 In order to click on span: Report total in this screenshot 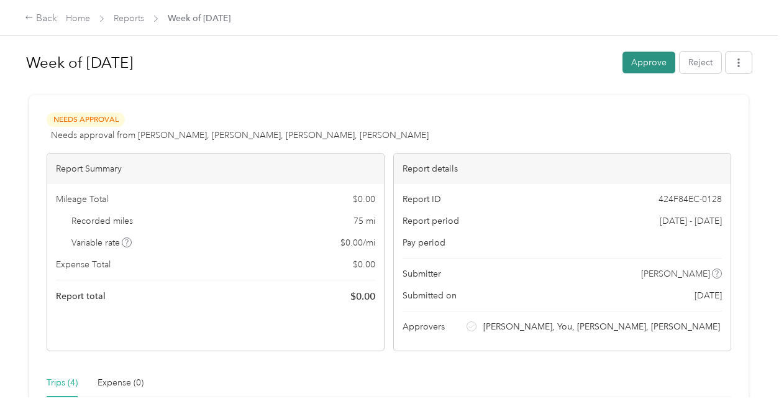, I will do `click(81, 296)`.